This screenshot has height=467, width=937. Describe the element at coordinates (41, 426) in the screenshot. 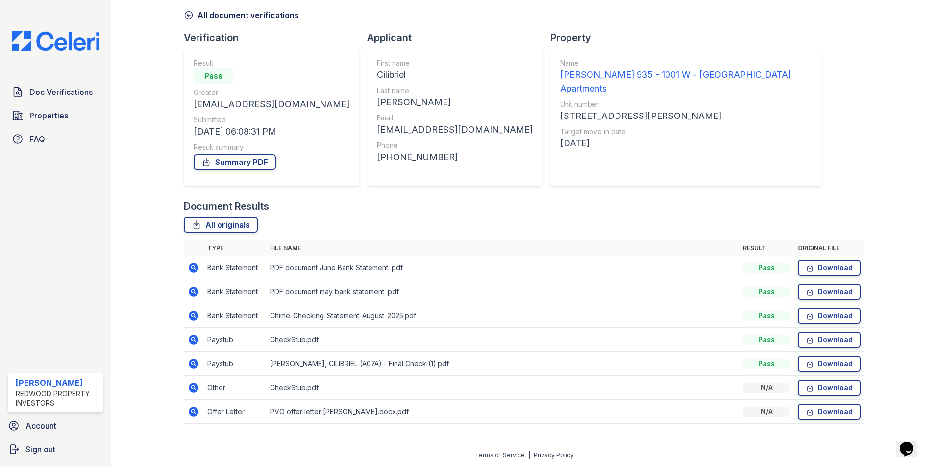

I see `span: Account` at that location.